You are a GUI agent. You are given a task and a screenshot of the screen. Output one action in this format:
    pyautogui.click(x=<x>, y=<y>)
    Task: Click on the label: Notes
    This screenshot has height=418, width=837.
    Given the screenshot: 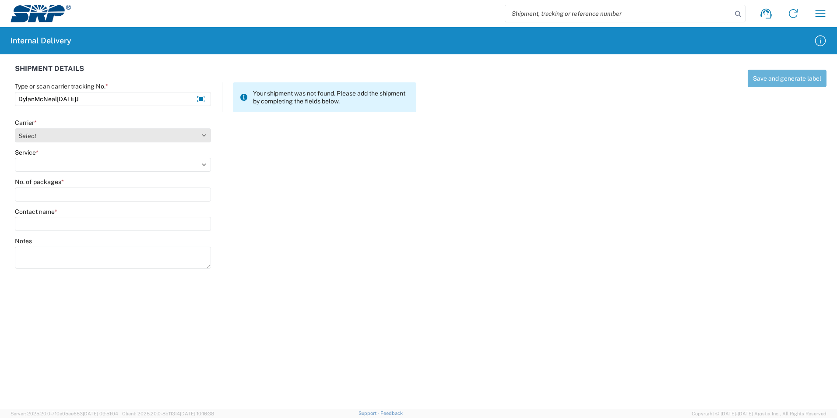 What is the action you would take?
    pyautogui.click(x=23, y=241)
    